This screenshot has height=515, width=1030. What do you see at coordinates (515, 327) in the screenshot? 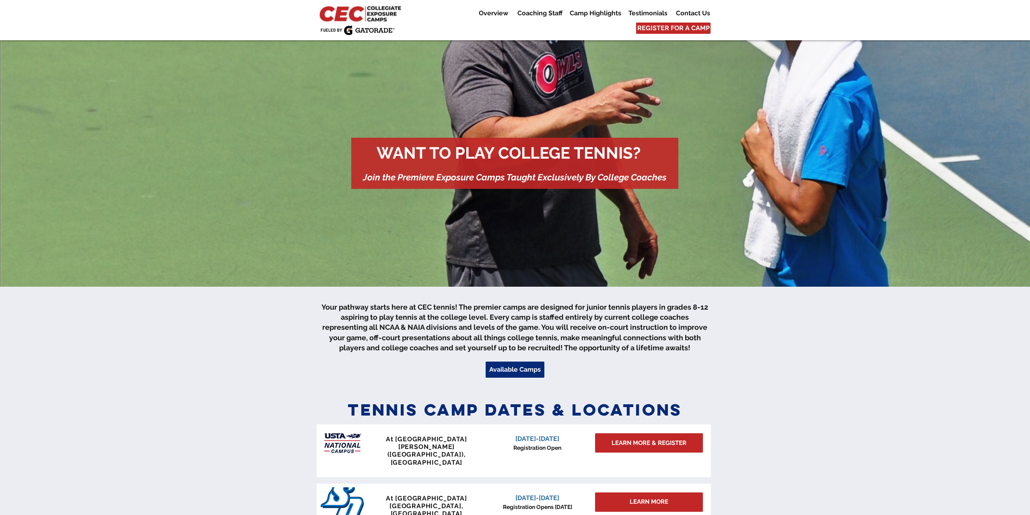
I see `span: Your pathway starts here at CEC tennis! The premier camps are designed for junior tennis players ...` at bounding box center [515, 327].